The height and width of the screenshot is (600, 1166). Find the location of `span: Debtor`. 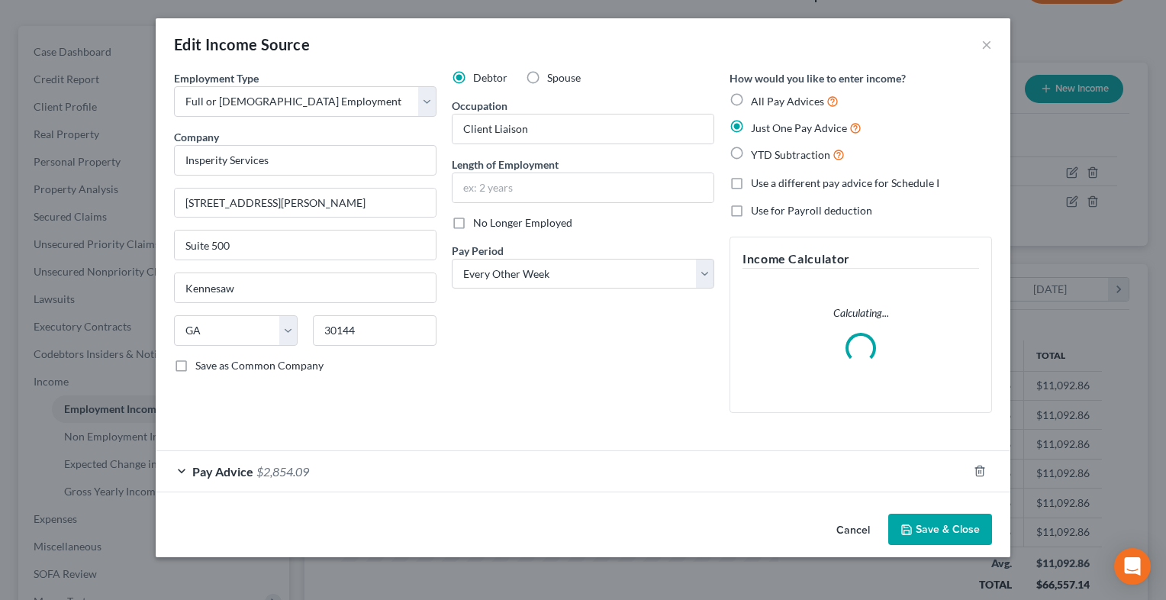

span: Debtor is located at coordinates (490, 77).